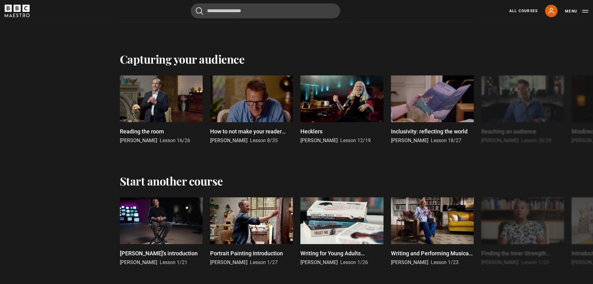  What do you see at coordinates (247, 253) in the screenshot?
I see `p: Portrait Painting Introduction` at bounding box center [247, 253].